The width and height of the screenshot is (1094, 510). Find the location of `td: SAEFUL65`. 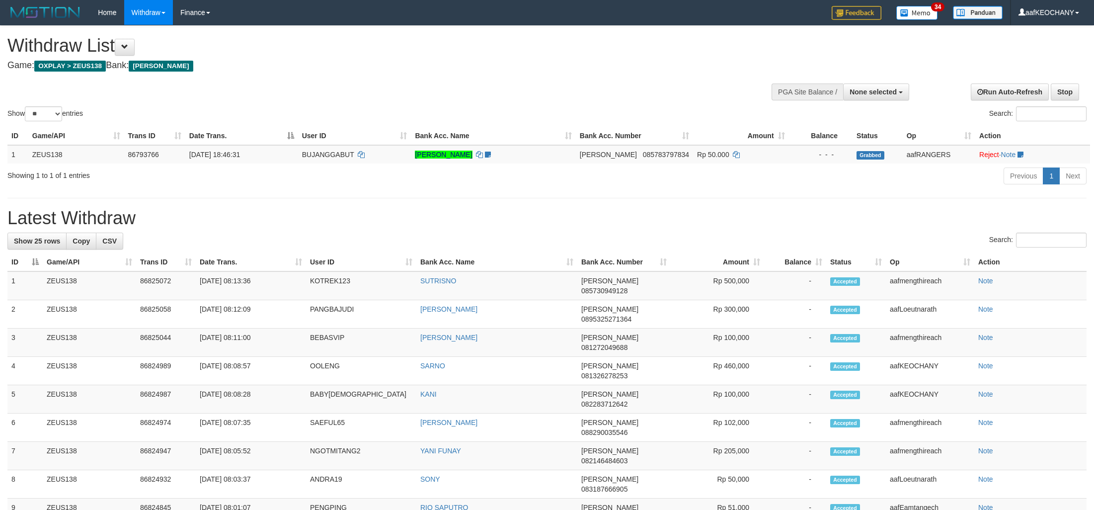

td: SAEFUL65 is located at coordinates (361, 427).